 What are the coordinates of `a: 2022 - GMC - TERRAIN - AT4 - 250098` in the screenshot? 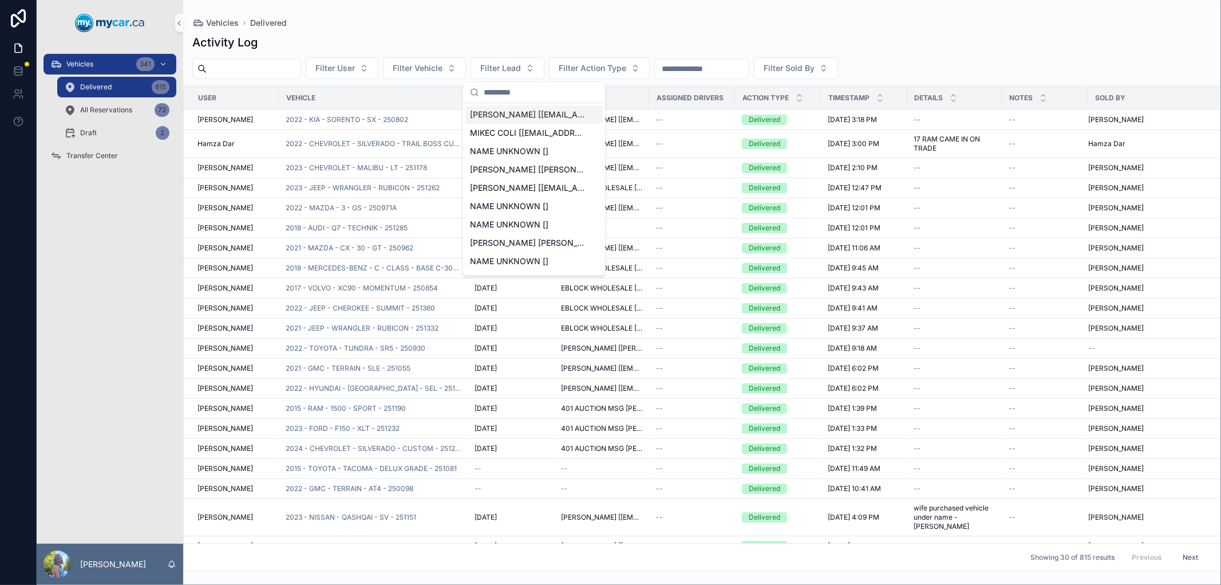 It's located at (349, 488).